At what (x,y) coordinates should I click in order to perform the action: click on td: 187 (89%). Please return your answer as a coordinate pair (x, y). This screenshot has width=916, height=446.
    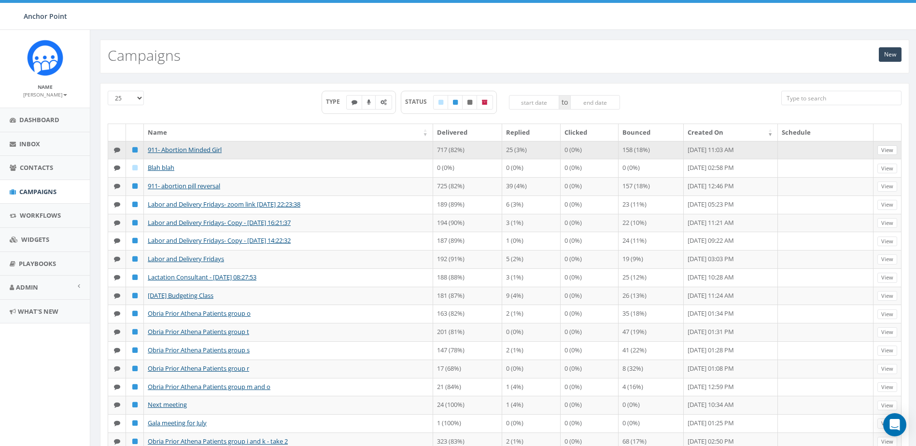
    Looking at the image, I should click on (468, 241).